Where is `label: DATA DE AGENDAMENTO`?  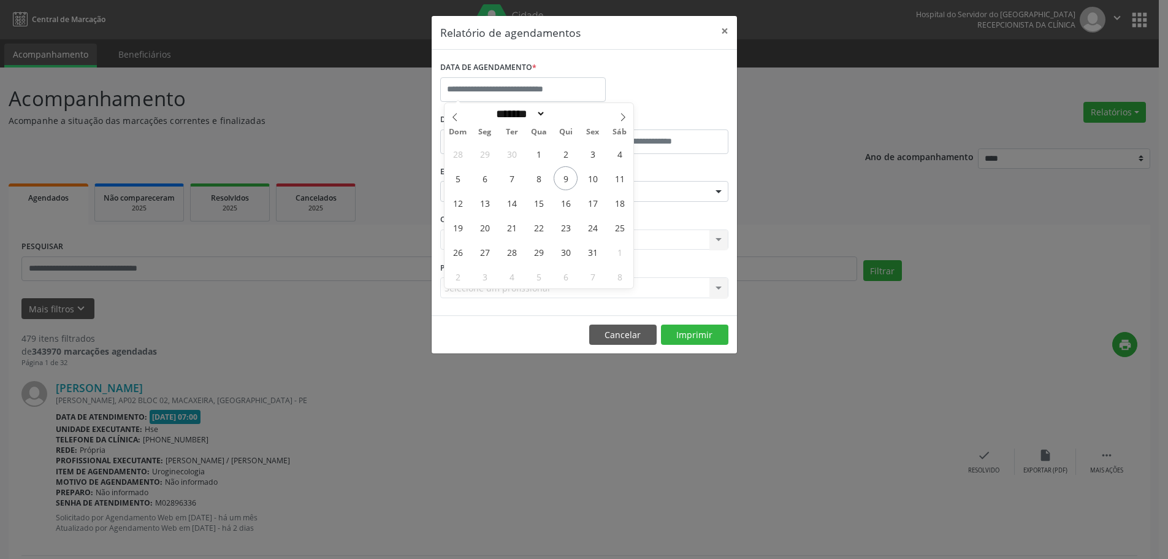 label: DATA DE AGENDAMENTO is located at coordinates (488, 67).